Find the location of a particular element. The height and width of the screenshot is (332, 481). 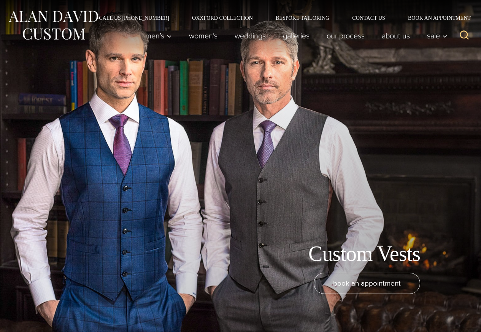

a: Our Process is located at coordinates (346, 36).